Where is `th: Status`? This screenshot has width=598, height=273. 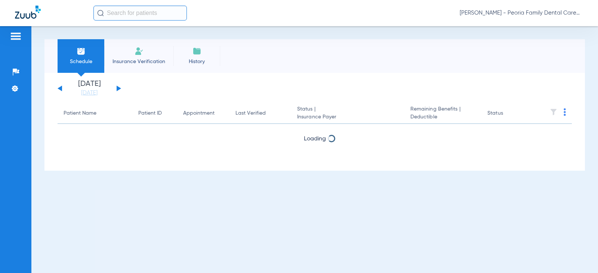
th: Status is located at coordinates (507, 114).